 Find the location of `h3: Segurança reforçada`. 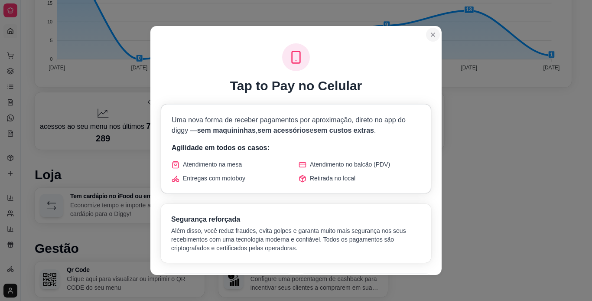

h3: Segurança reforçada is located at coordinates (296, 219).